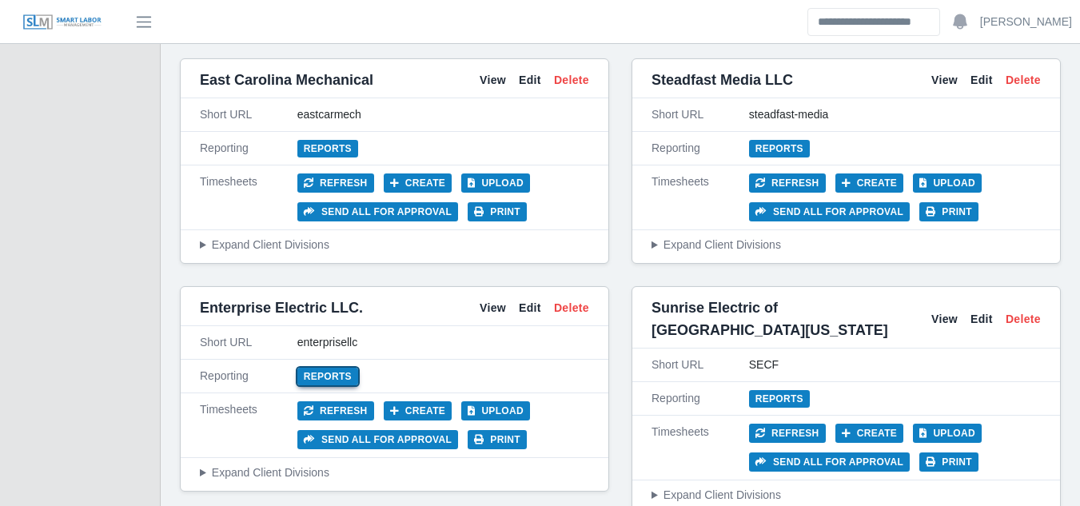 The image size is (1080, 506). Describe the element at coordinates (894, 114) in the screenshot. I see `div: steadfast-media` at that location.